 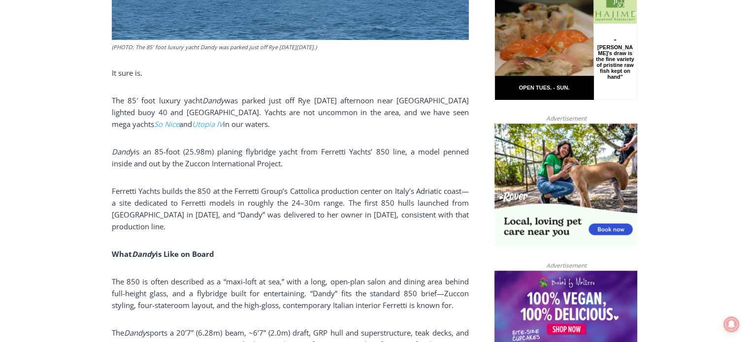 What do you see at coordinates (357, 48) in the screenshot?
I see `div: "We would have speakers with experience in local journalism speak to us about their experiences a...` at bounding box center [357, 48].